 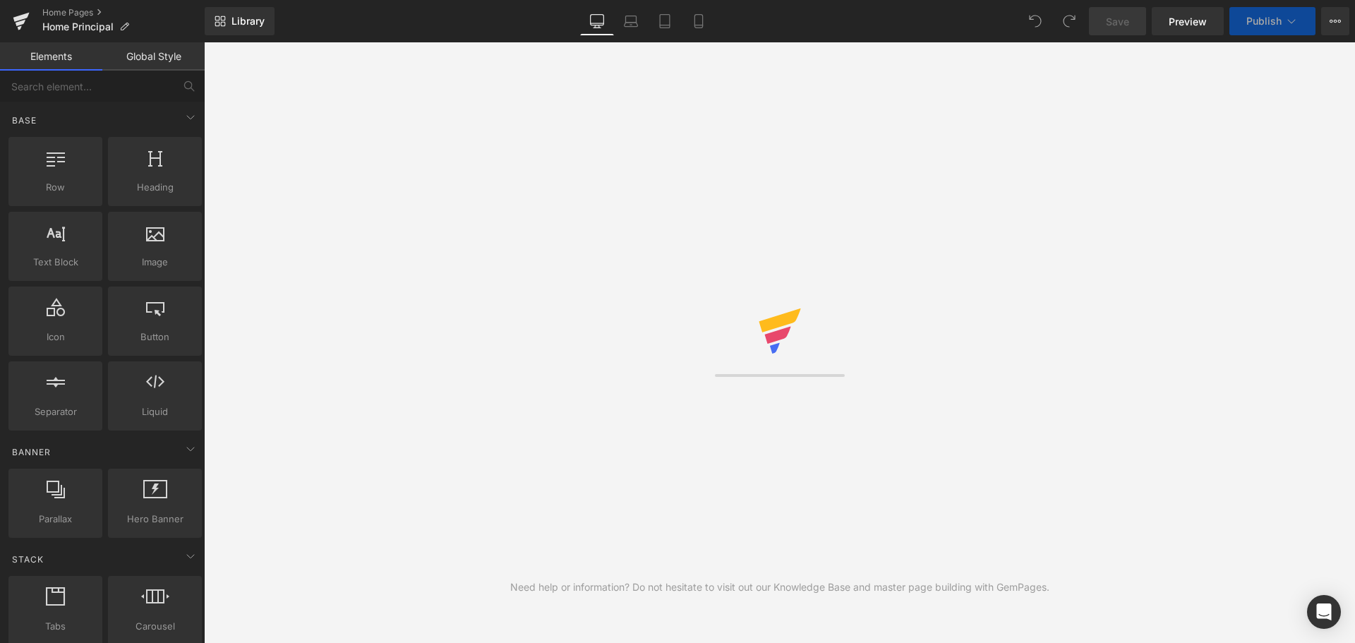 What do you see at coordinates (597, 21) in the screenshot?
I see `a: Desktop` at bounding box center [597, 21].